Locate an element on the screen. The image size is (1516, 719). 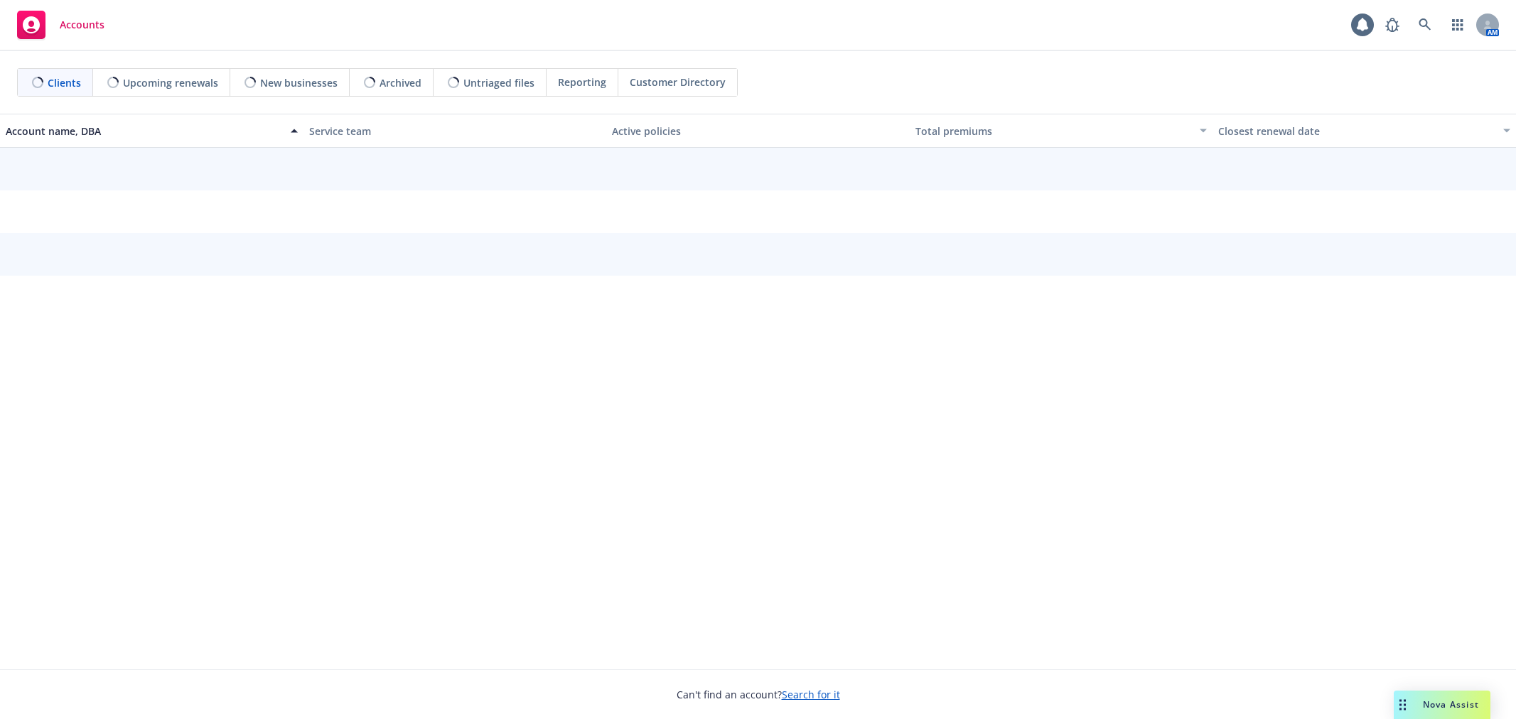
a: Search for it is located at coordinates (811, 695).